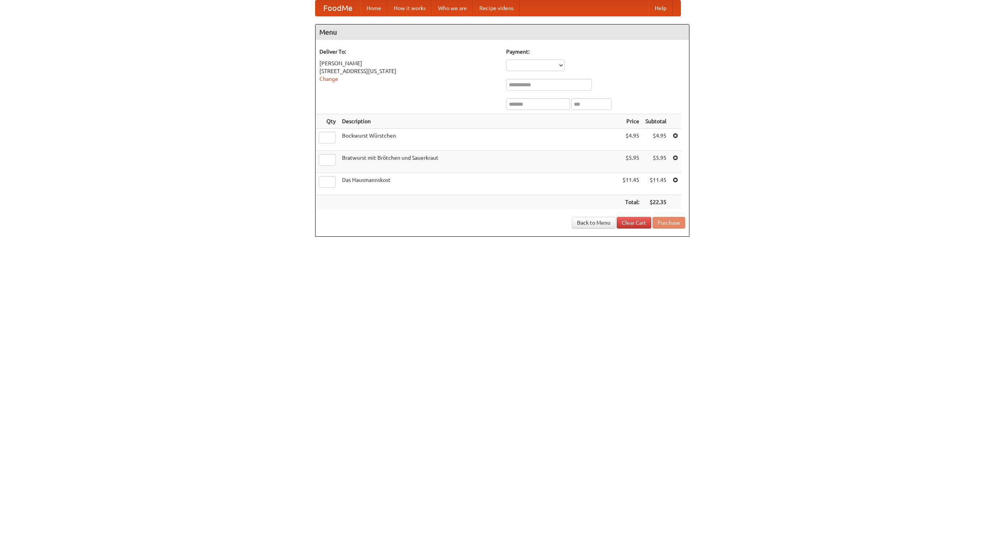  What do you see at coordinates (327, 121) in the screenshot?
I see `th: Qty` at bounding box center [327, 121].